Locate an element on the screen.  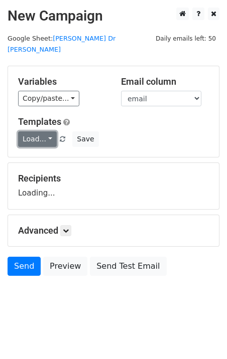
a: Templates is located at coordinates (40, 121).